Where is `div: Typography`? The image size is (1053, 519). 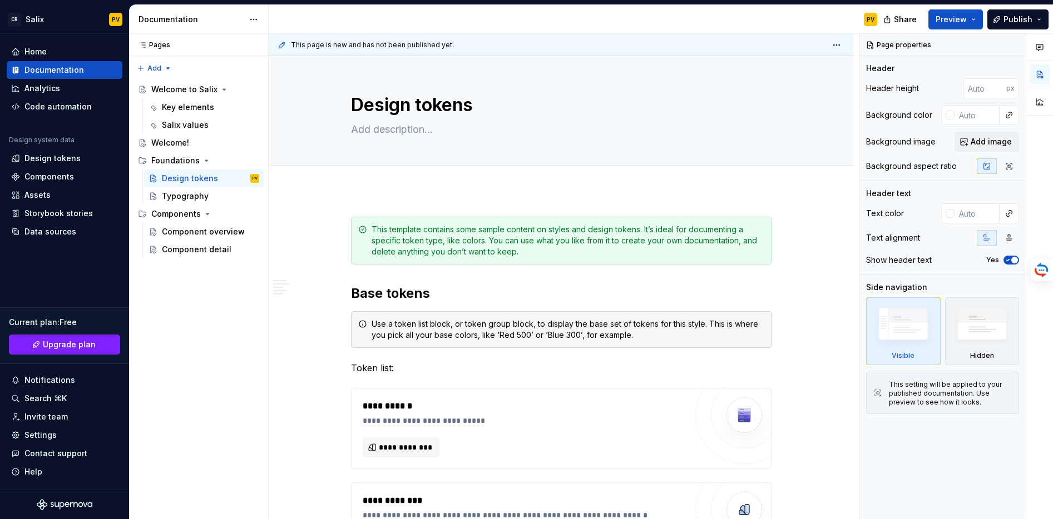
div: Typography is located at coordinates (185, 196).